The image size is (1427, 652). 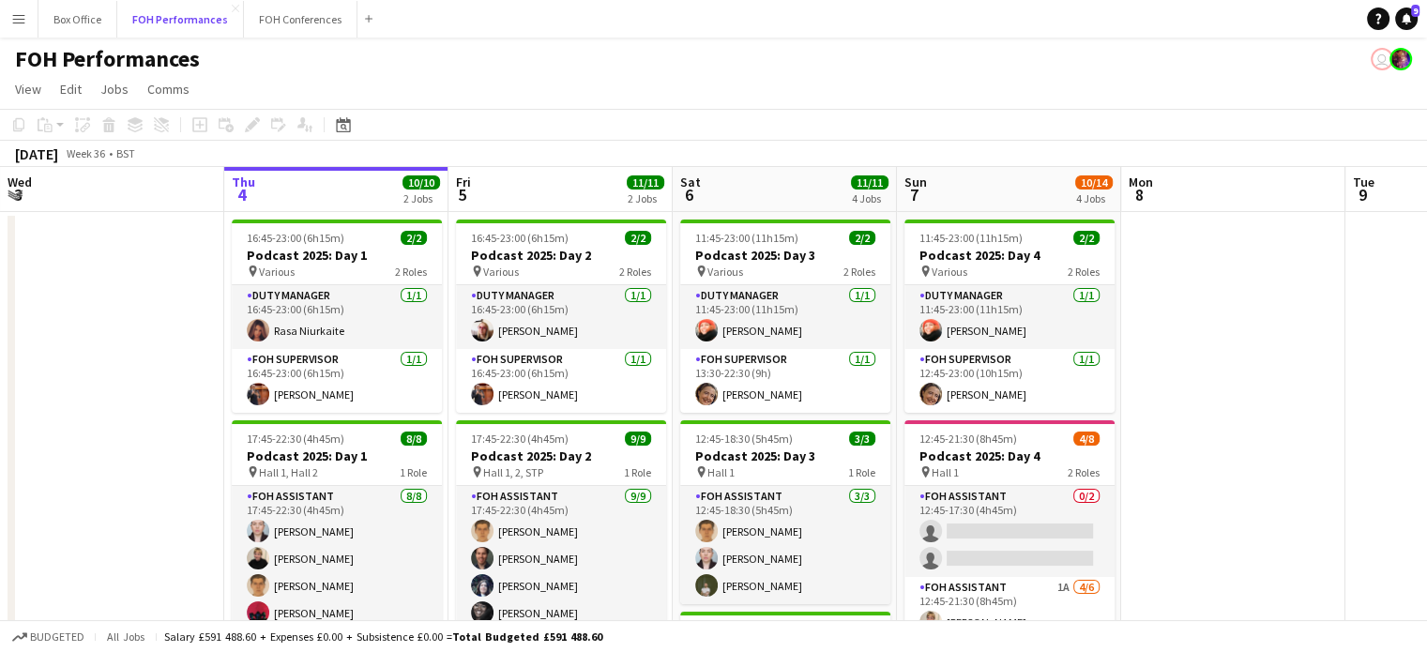 What do you see at coordinates (691, 182) in the screenshot?
I see `span: Sat` at bounding box center [691, 182].